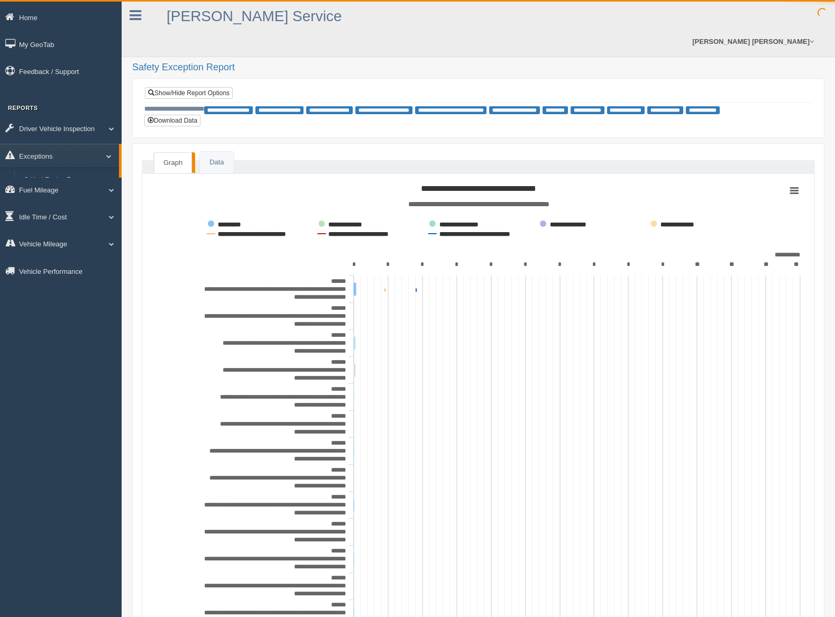  I want to click on a: Graph, so click(173, 163).